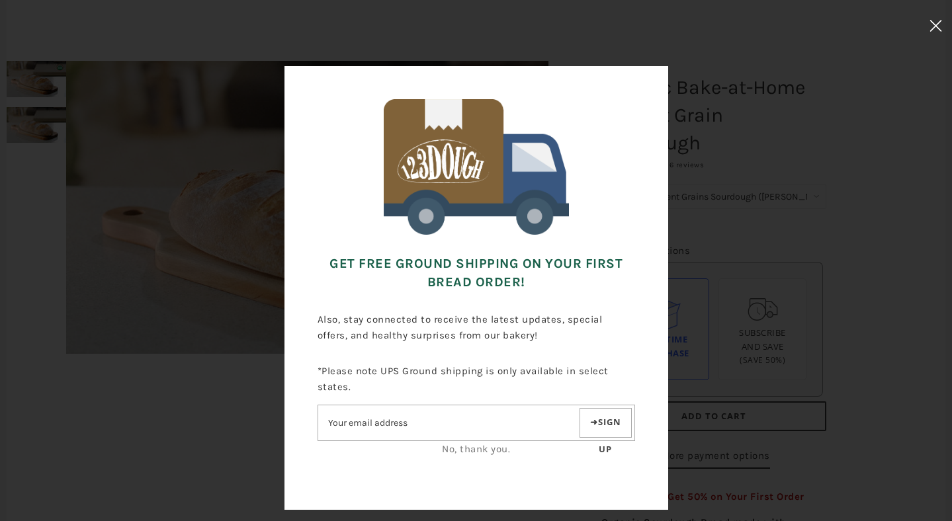 The width and height of the screenshot is (952, 521). What do you see at coordinates (476, 273) in the screenshot?
I see `h3: Get FREE Ground Shipping on Your First Bread Order!` at bounding box center [476, 273].